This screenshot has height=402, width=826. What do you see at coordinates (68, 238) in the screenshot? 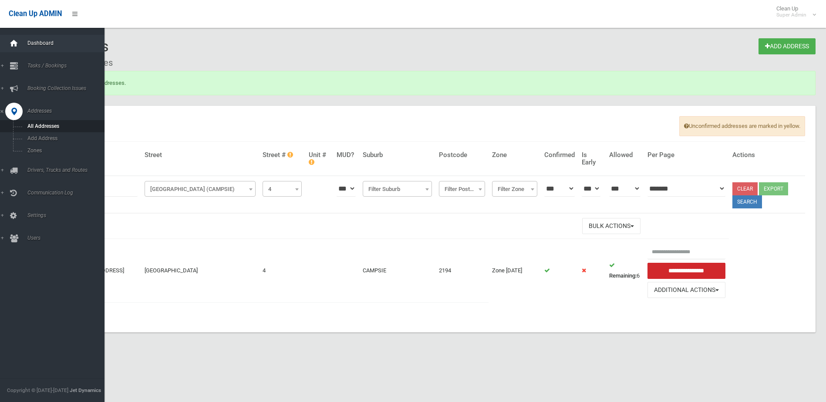
I see `span: Users` at bounding box center [68, 238].